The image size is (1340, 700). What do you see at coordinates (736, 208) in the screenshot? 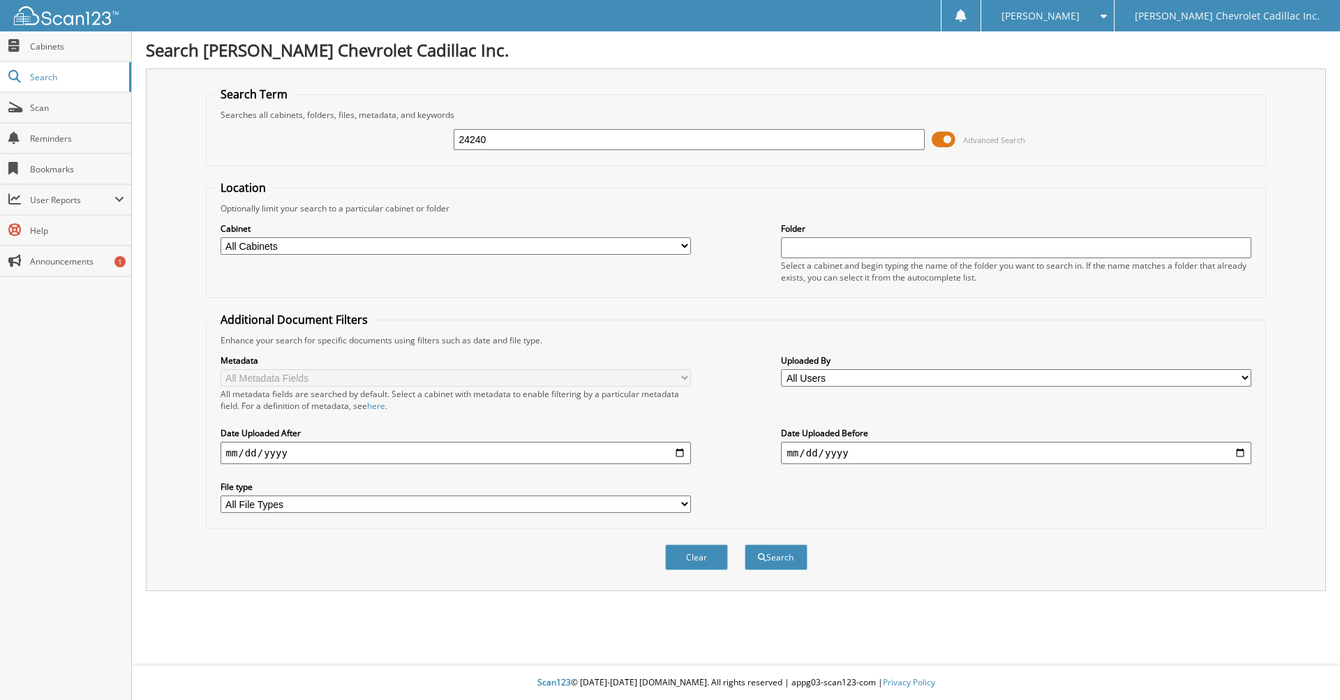
I see `div: Optionally limit your search to a particular cabinet or folder` at bounding box center [736, 208].